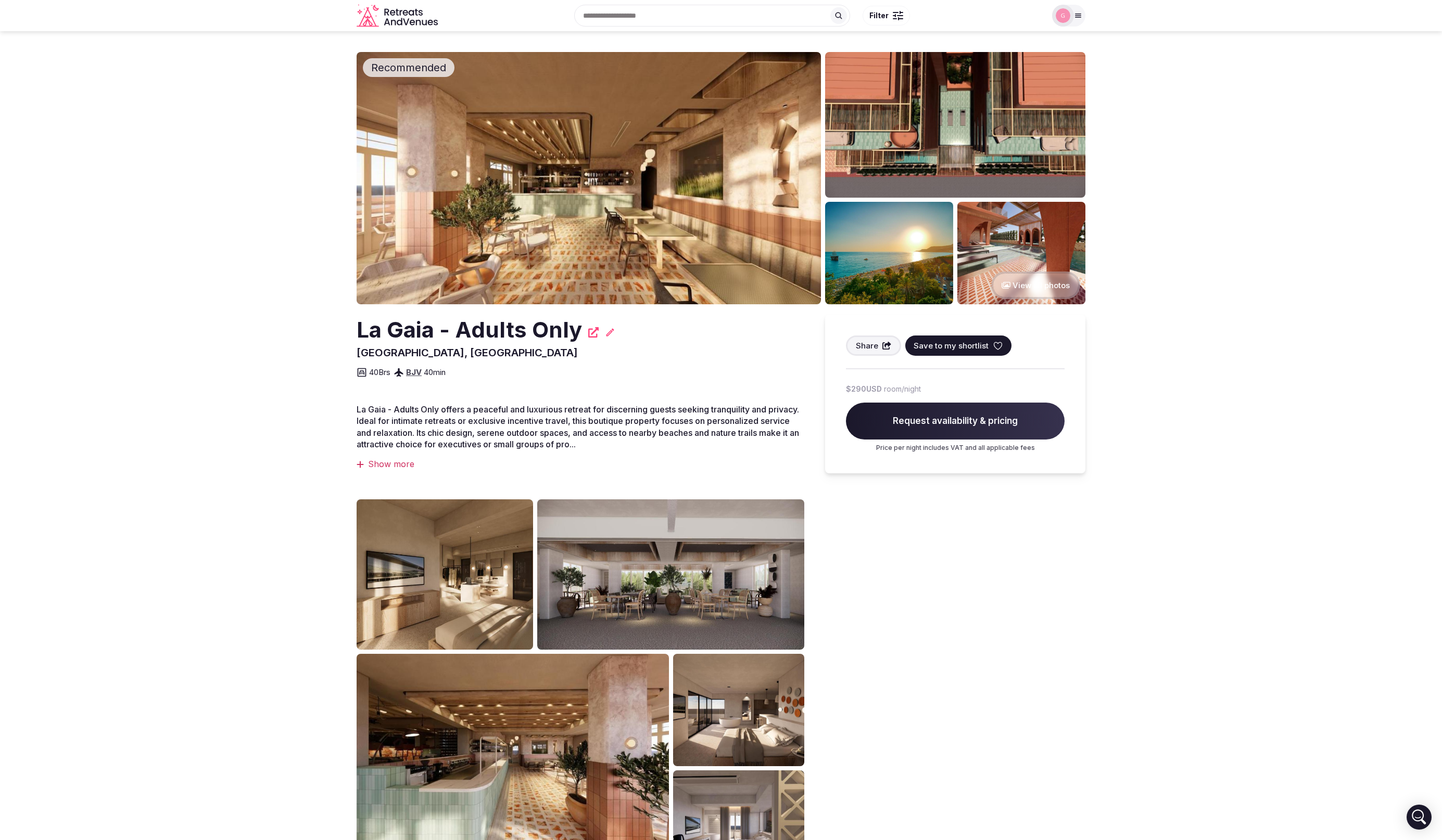 The width and height of the screenshot is (1442, 840). What do you see at coordinates (408, 67) in the screenshot?
I see `div: Recommended` at bounding box center [408, 67].